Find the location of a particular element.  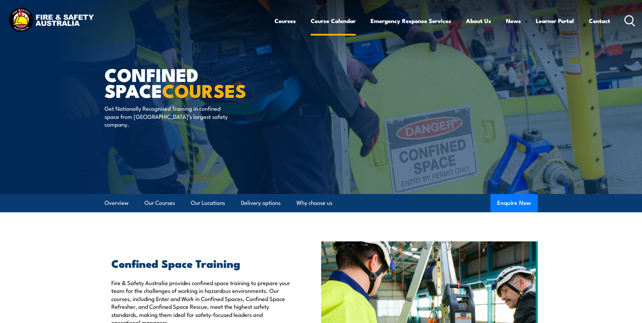

a: Our Locations is located at coordinates (208, 203).